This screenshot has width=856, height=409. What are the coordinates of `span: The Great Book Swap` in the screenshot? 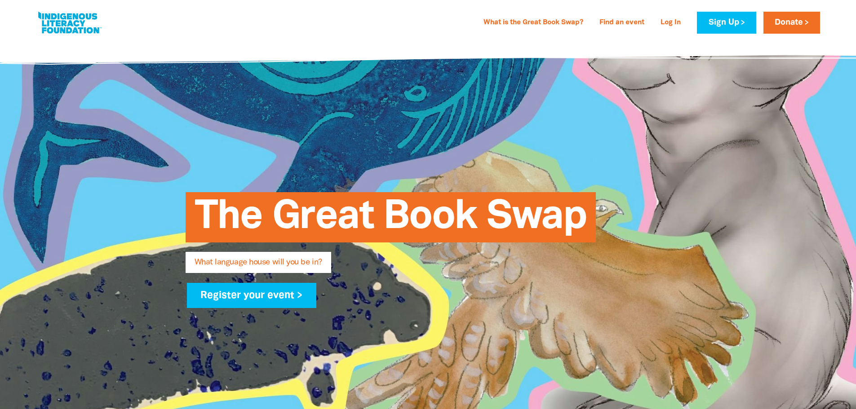 It's located at (390, 221).